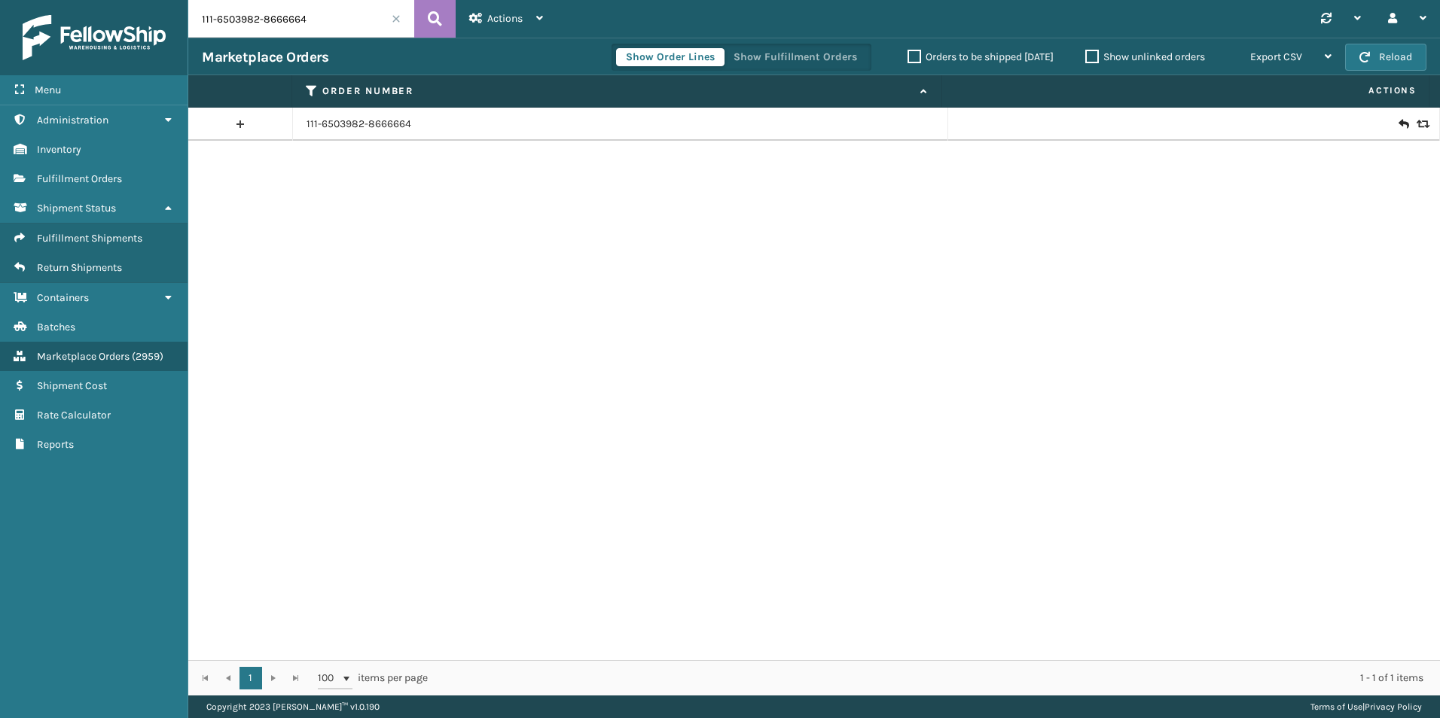 The height and width of the screenshot is (718, 1440). Describe the element at coordinates (74, 415) in the screenshot. I see `span: Rate Calculator` at that location.